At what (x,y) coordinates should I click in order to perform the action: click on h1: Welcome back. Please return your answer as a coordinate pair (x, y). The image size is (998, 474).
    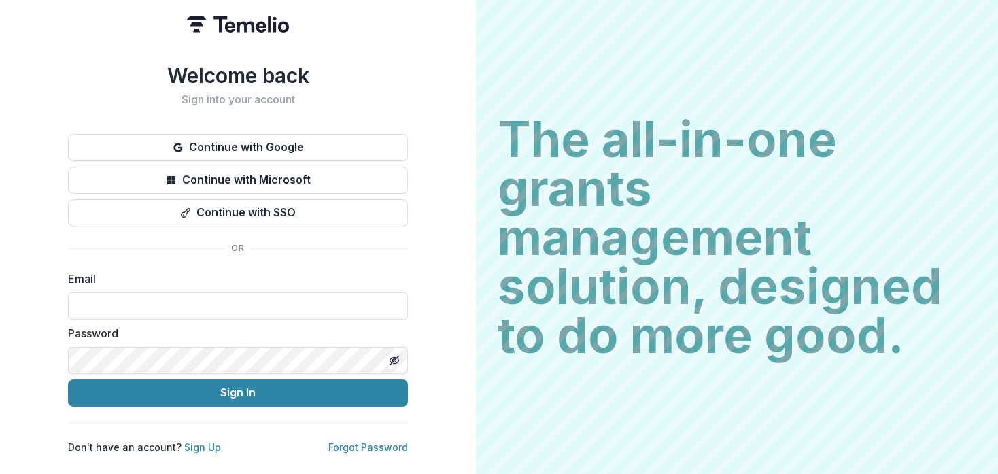
    Looking at the image, I should click on (238, 75).